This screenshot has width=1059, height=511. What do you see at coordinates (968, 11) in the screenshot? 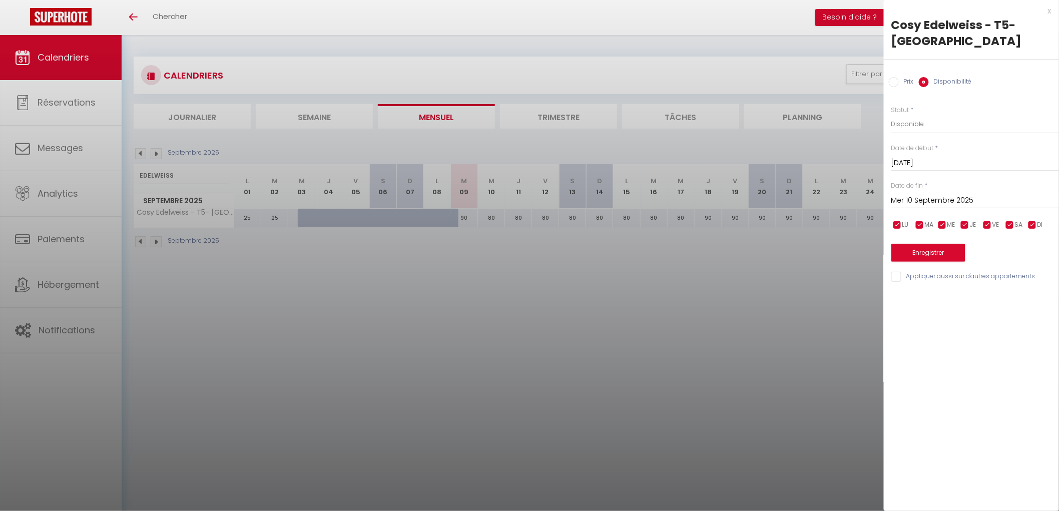
I see `div: x` at bounding box center [968, 11].